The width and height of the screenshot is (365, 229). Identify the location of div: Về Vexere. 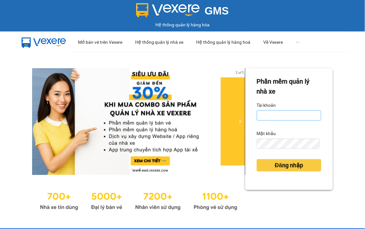
(273, 42).